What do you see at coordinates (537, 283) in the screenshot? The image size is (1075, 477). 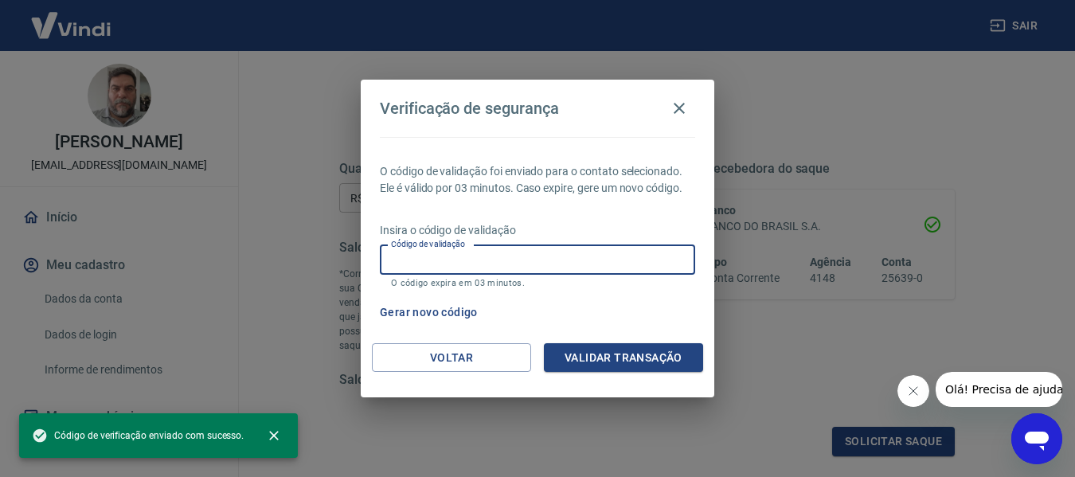 I see `p: O código expira em 03 minutos.` at bounding box center [537, 283].